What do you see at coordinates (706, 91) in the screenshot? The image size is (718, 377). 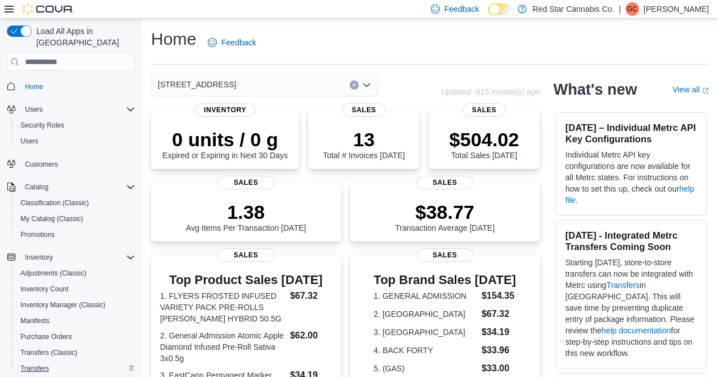 I see `svg: External link` at bounding box center [706, 91].